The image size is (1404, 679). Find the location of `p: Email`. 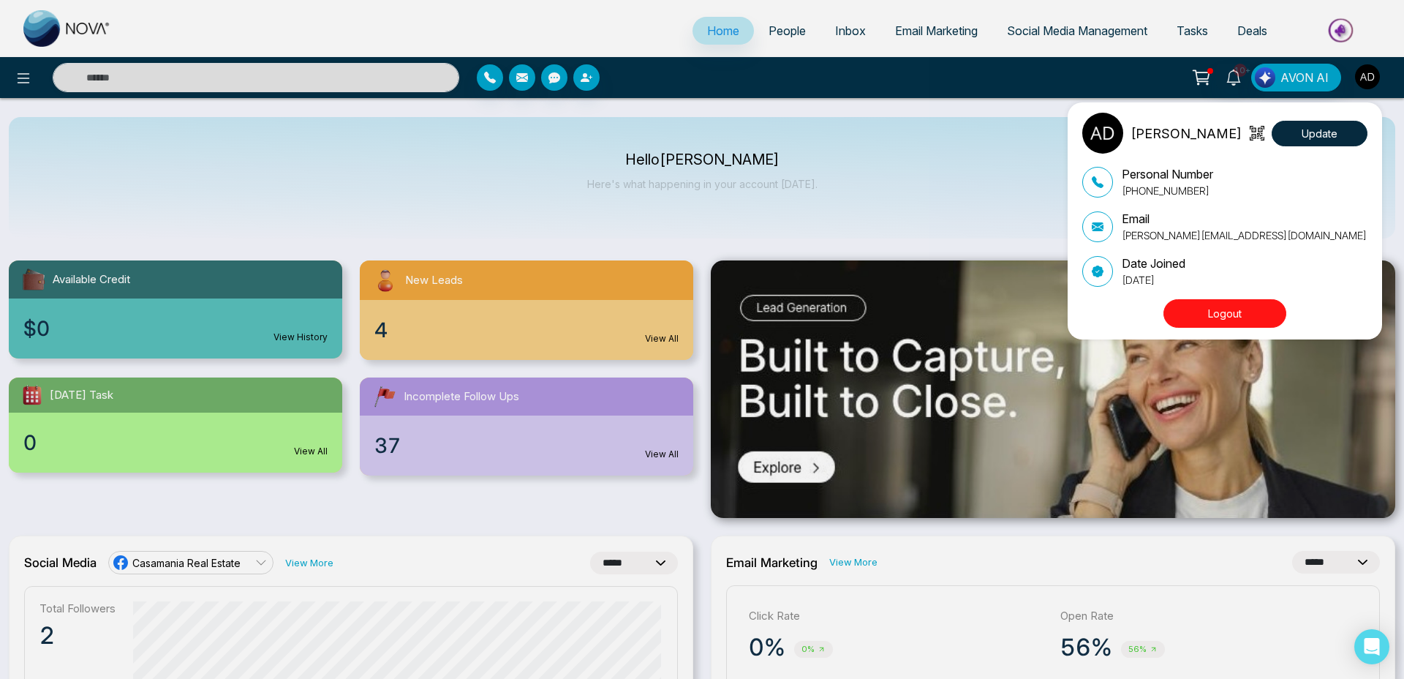

p: Email is located at coordinates (1244, 219).